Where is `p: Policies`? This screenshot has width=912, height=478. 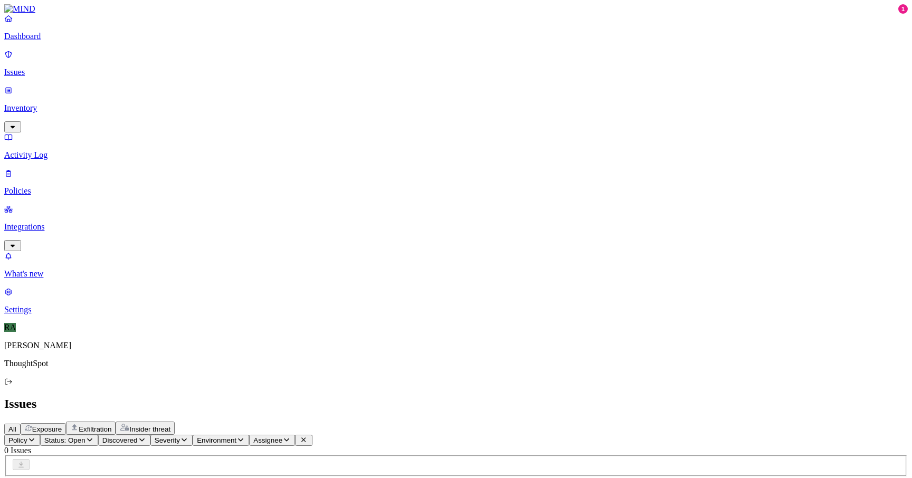
p: Policies is located at coordinates (456, 191).